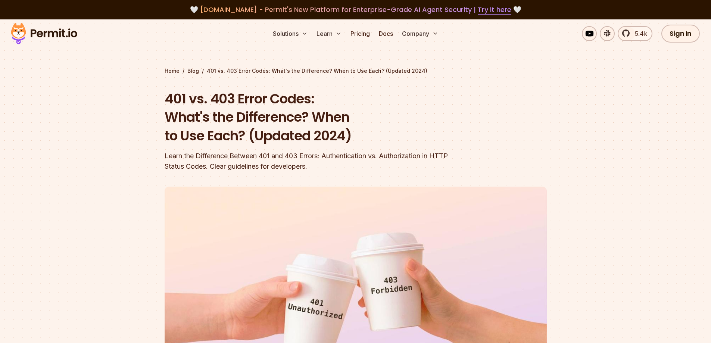 The image size is (711, 343). Describe the element at coordinates (634, 34) in the screenshot. I see `a: 5.4k` at that location.